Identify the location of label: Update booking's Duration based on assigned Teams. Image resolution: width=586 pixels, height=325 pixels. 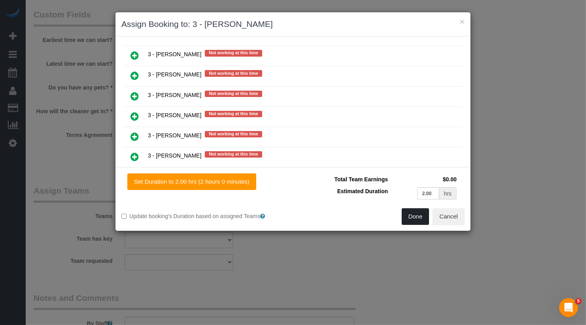
(204, 216).